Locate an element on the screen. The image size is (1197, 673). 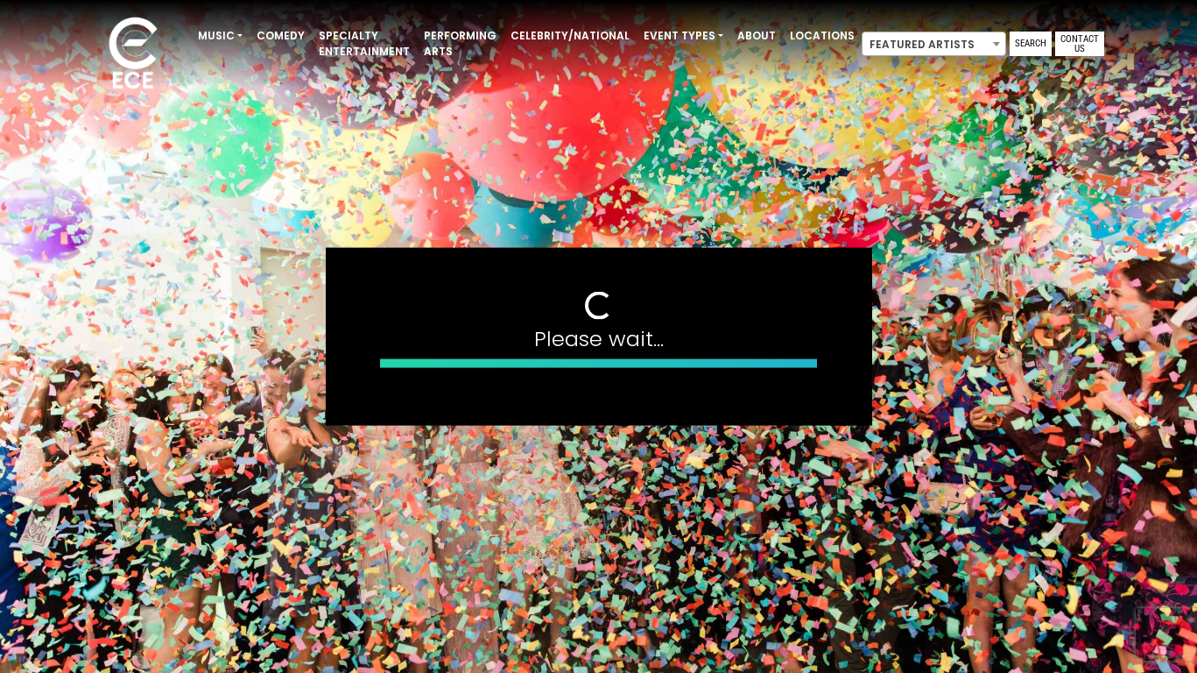
a: Celebrity/National is located at coordinates (570, 36).